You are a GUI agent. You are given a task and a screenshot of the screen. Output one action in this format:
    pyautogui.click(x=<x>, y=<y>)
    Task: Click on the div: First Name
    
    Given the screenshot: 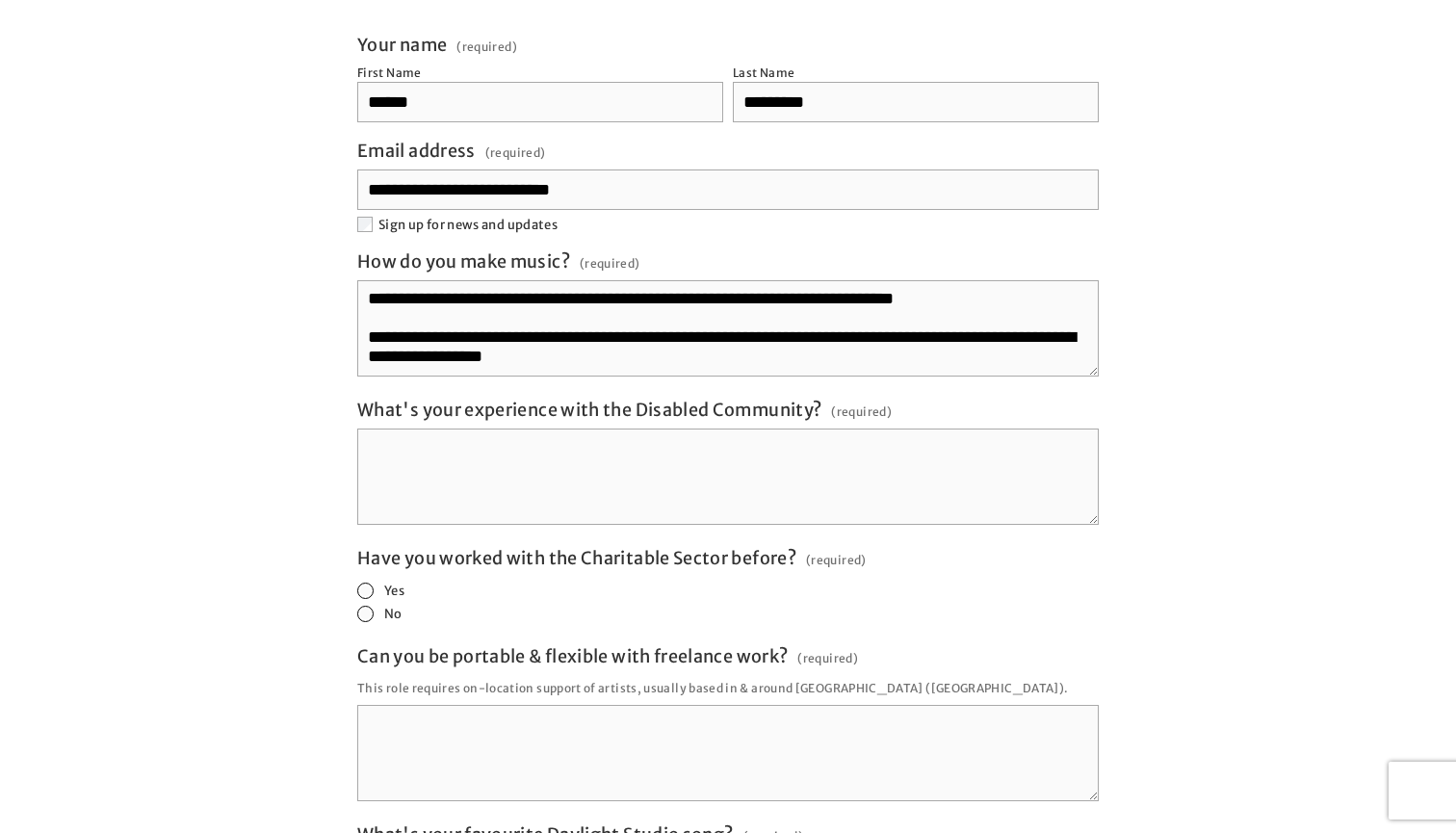 What is the action you would take?
    pyautogui.click(x=389, y=72)
    